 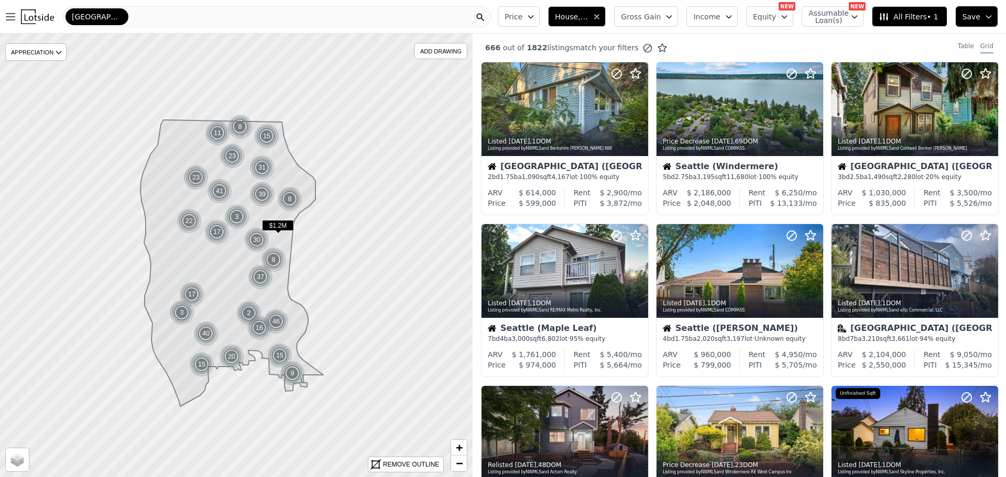 I want to click on span: $ 599,000, so click(x=537, y=203).